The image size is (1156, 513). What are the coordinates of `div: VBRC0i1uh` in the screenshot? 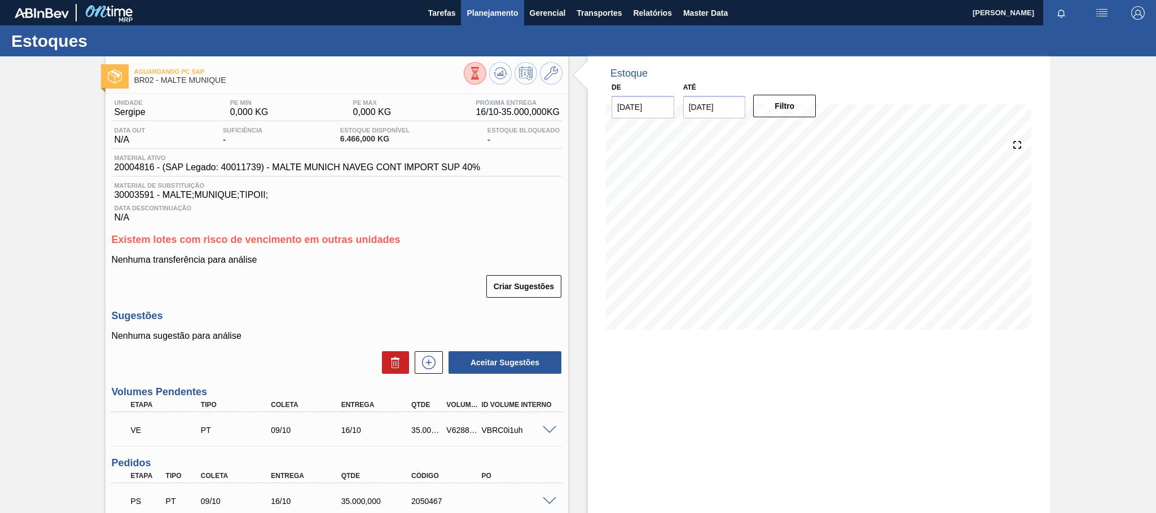 It's located at (518, 430).